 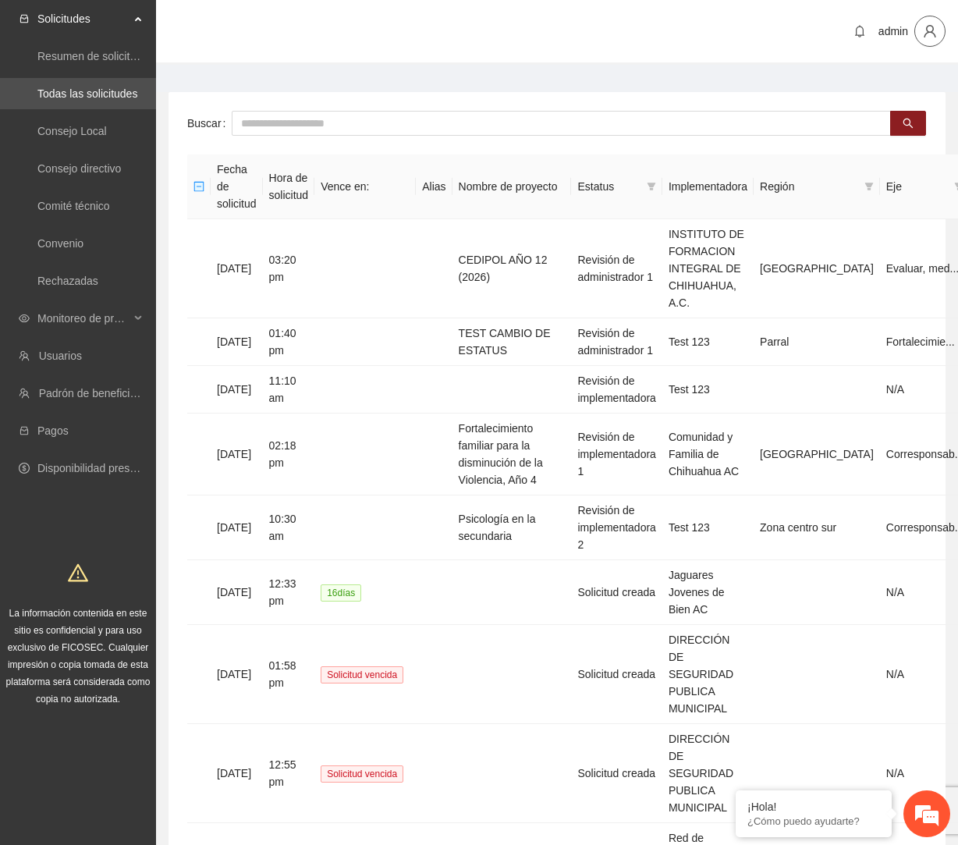 What do you see at coordinates (930, 31) in the screenshot?
I see `span: user` at bounding box center [930, 31].